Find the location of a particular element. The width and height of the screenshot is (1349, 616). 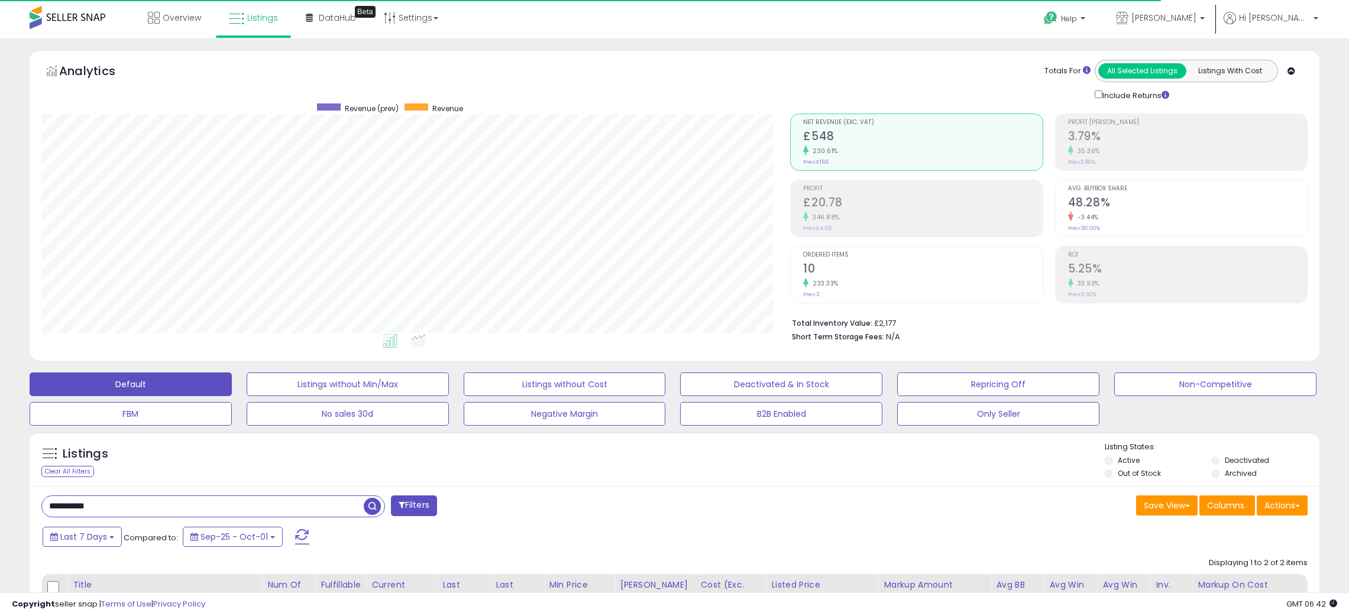

small: Prev: 50.00% is located at coordinates (1084, 228).